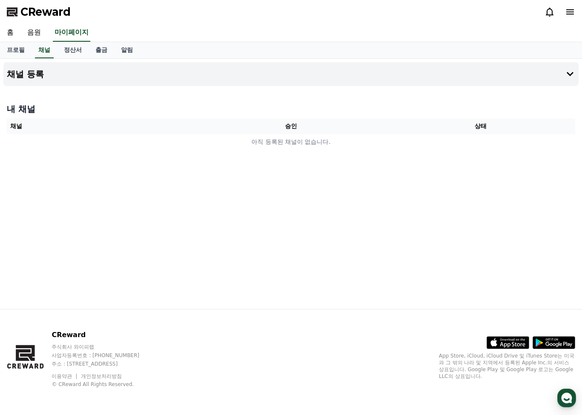  I want to click on a: 음원, so click(34, 33).